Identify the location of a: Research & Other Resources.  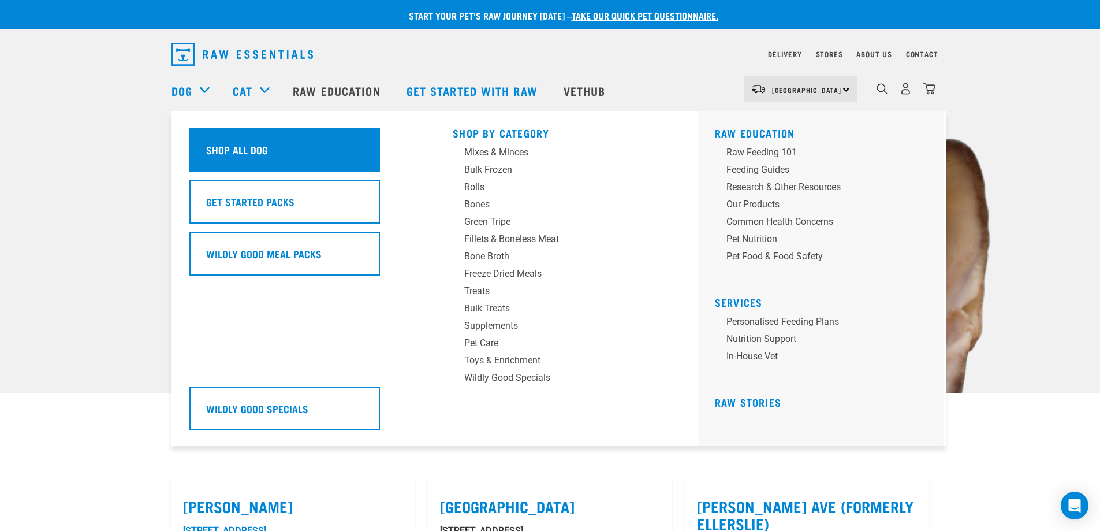
(825, 189).